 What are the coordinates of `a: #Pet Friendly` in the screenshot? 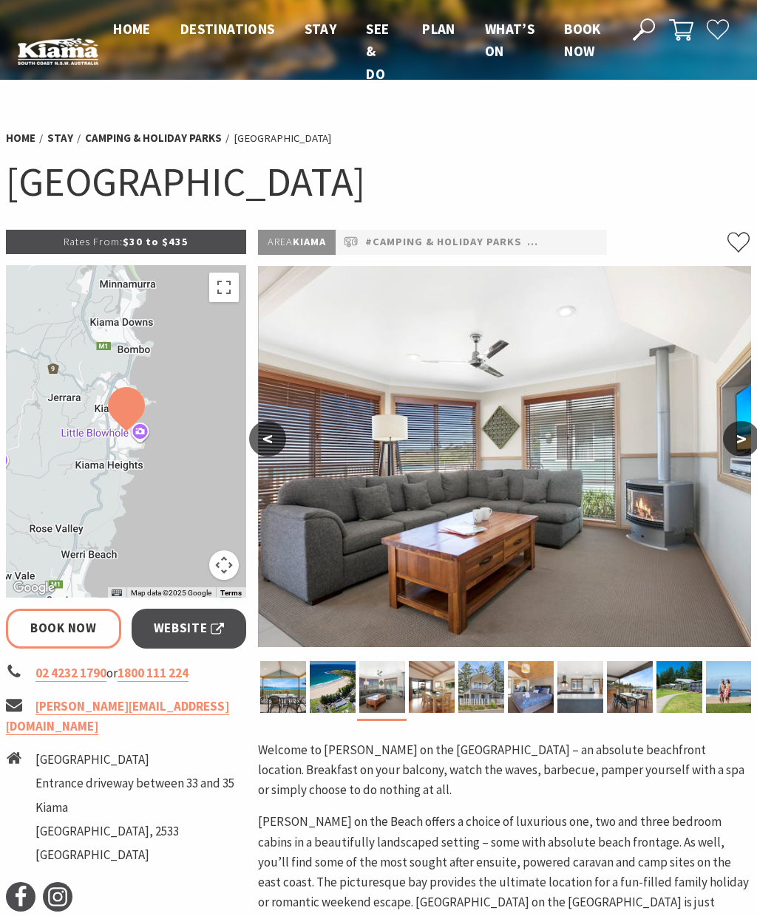 It's located at (639, 242).